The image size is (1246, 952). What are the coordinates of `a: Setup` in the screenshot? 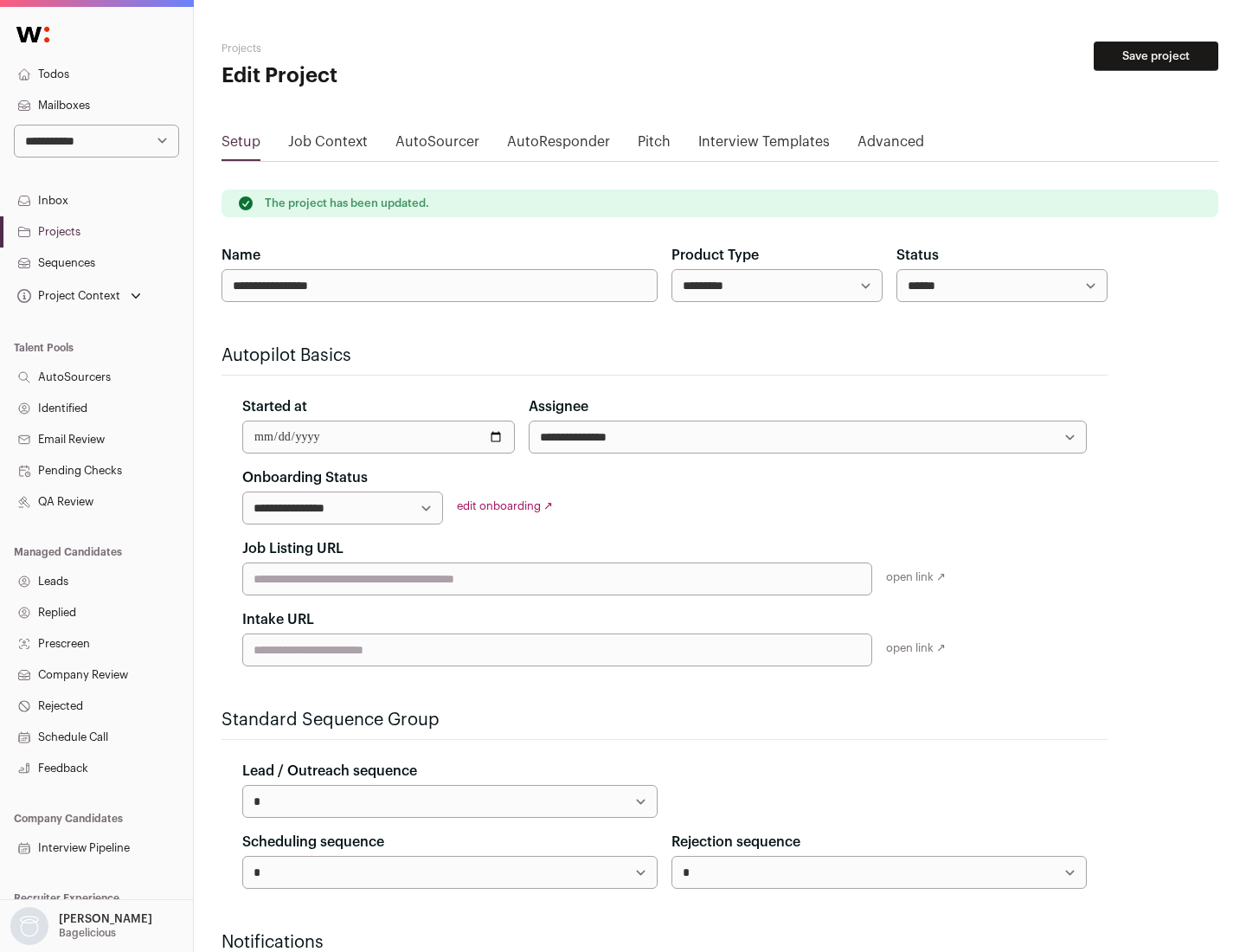 It's located at (240, 146).